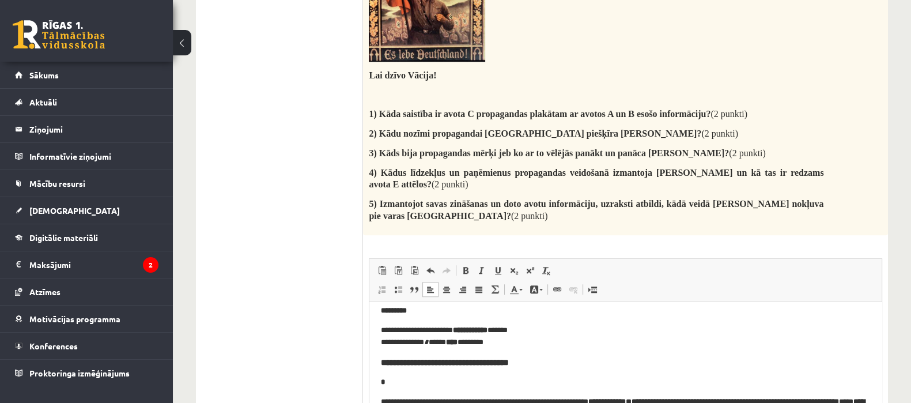 Image resolution: width=911 pixels, height=403 pixels. Describe the element at coordinates (54, 346) in the screenshot. I see `span: Konferences` at that location.